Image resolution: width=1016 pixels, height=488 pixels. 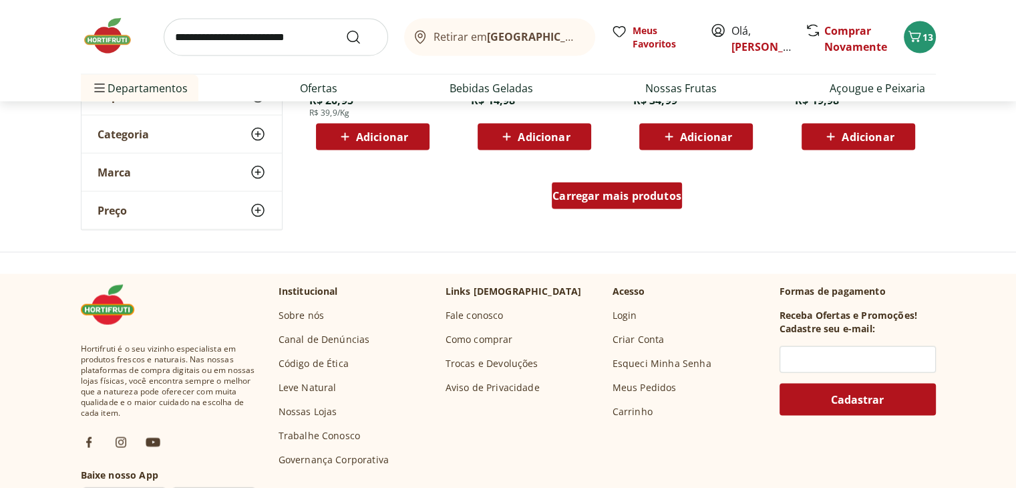 I want to click on span: Hortifruti é o seu vizinho especialista em produtos frescos e naturais. Nas nossas plataformas de..., so click(x=169, y=381).